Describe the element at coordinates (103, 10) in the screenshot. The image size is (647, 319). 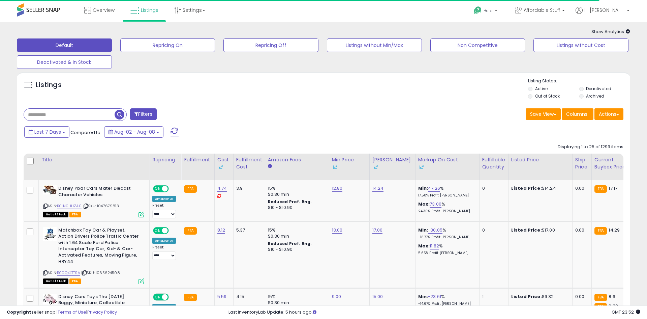
I see `span: Overview` at that location.